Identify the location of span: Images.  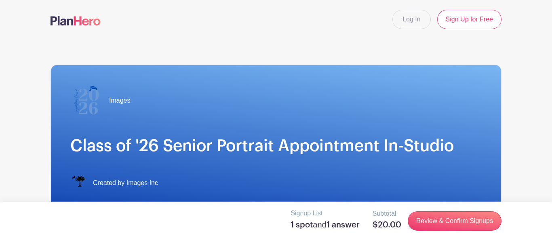
(120, 101).